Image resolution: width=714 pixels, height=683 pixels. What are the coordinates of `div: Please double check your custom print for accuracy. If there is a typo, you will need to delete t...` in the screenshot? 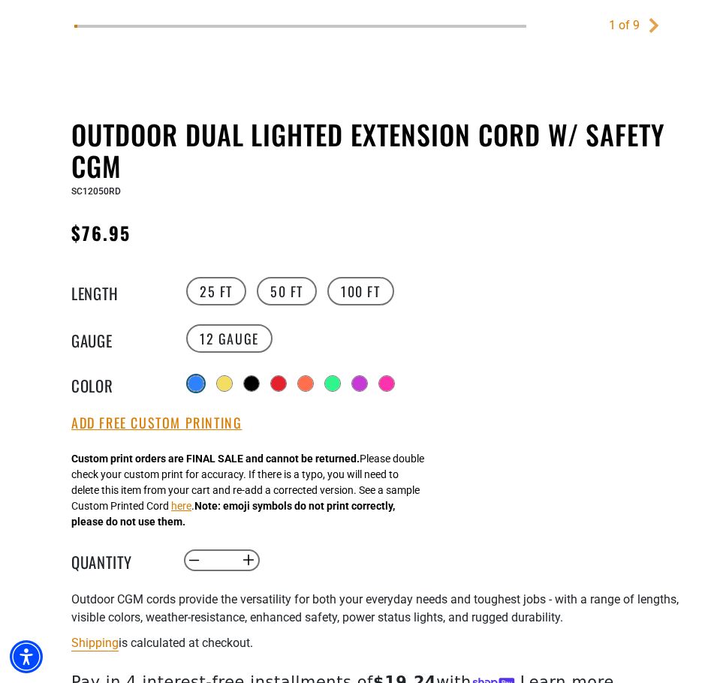 It's located at (248, 490).